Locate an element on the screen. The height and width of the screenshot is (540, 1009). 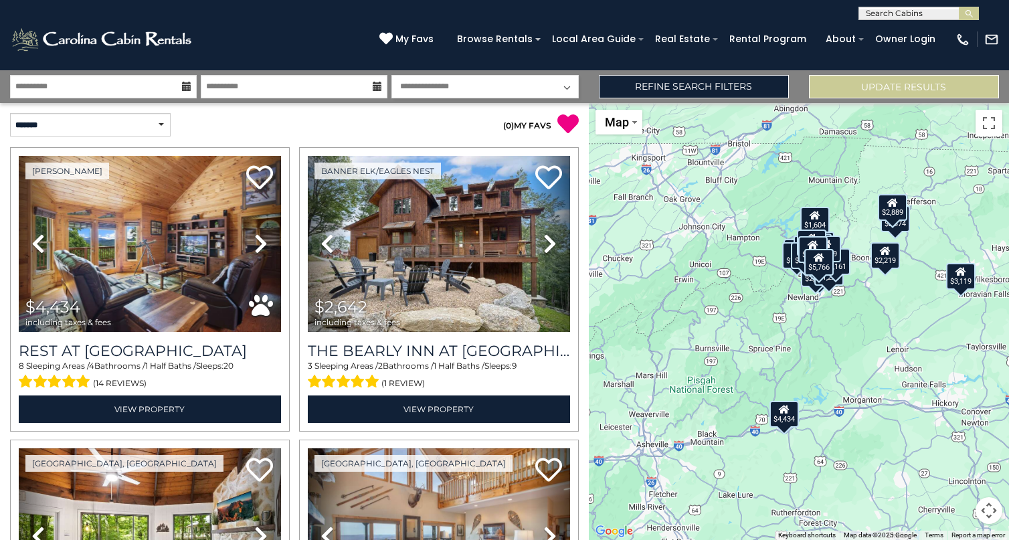
a: About is located at coordinates (840, 39).